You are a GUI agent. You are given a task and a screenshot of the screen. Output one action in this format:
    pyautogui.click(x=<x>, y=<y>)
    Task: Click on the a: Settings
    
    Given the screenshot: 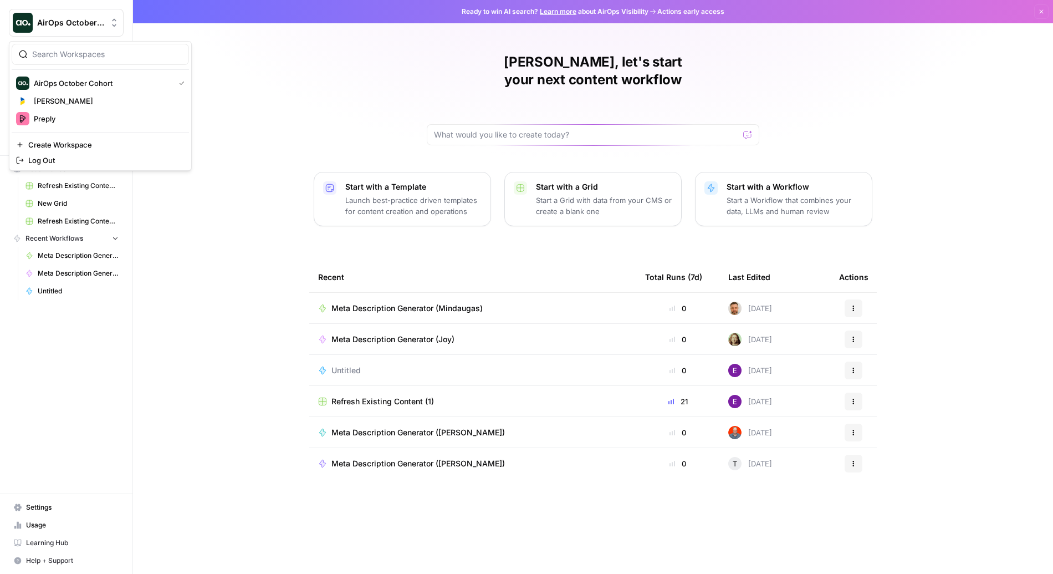 What is the action you would take?
    pyautogui.click(x=66, y=507)
    